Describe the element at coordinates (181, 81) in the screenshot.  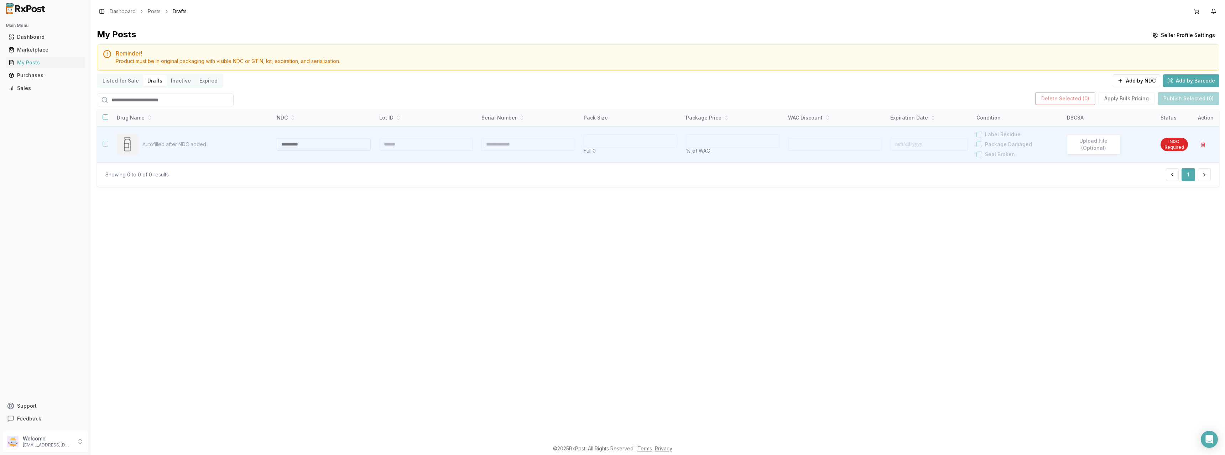
I see `button: Inactive` at that location.